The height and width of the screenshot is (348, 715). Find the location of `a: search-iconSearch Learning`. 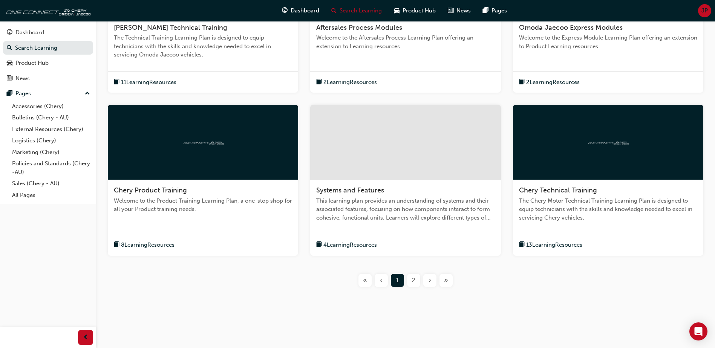

a: search-iconSearch Learning is located at coordinates (356, 11).